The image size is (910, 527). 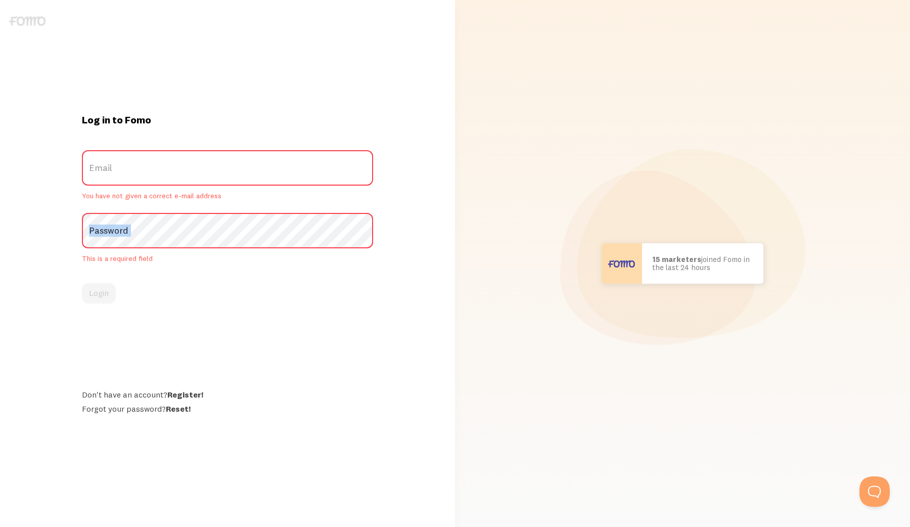 What do you see at coordinates (676, 259) in the screenshot?
I see `b: 15 marketers` at bounding box center [676, 259].